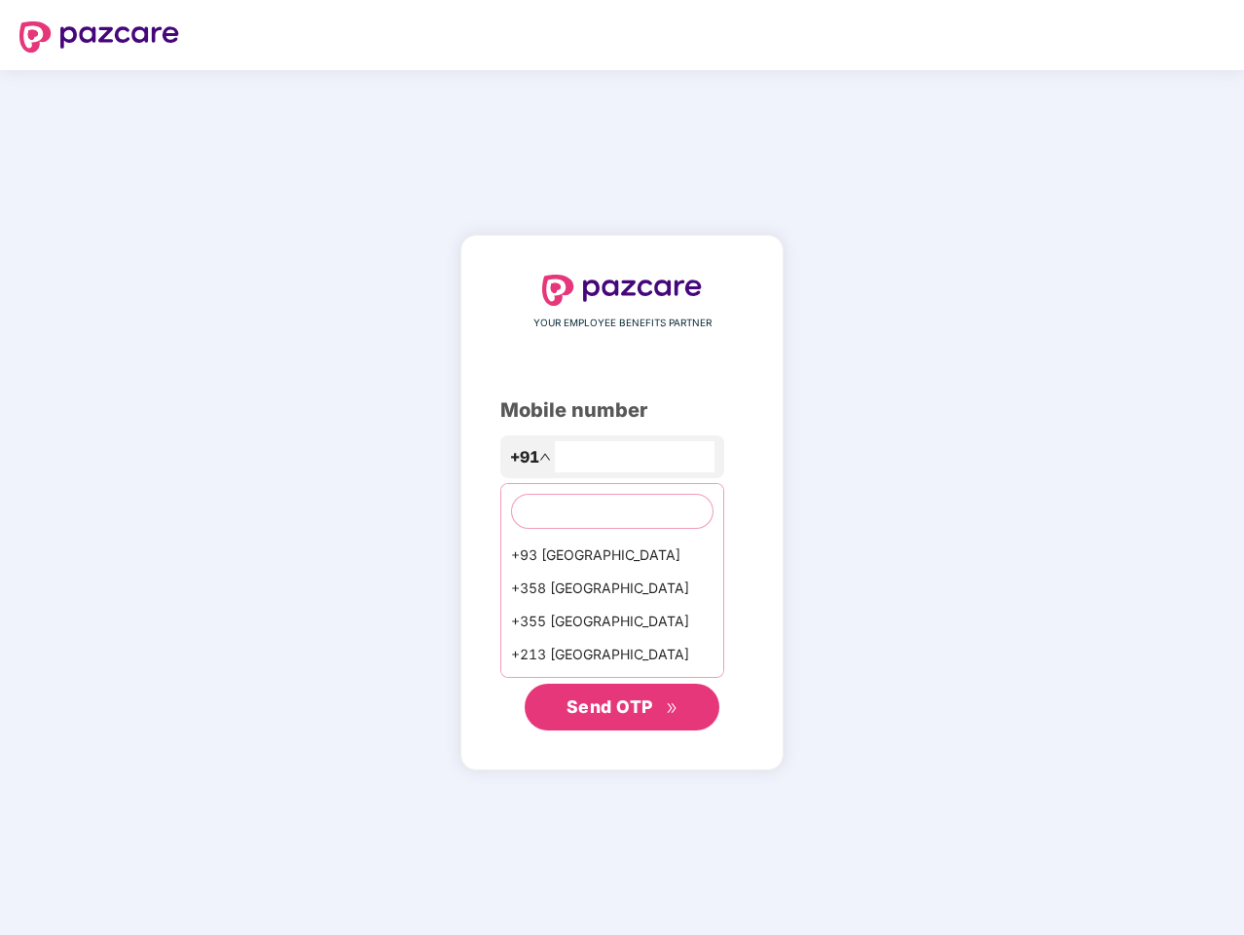  I want to click on span: +91, so click(525, 457).